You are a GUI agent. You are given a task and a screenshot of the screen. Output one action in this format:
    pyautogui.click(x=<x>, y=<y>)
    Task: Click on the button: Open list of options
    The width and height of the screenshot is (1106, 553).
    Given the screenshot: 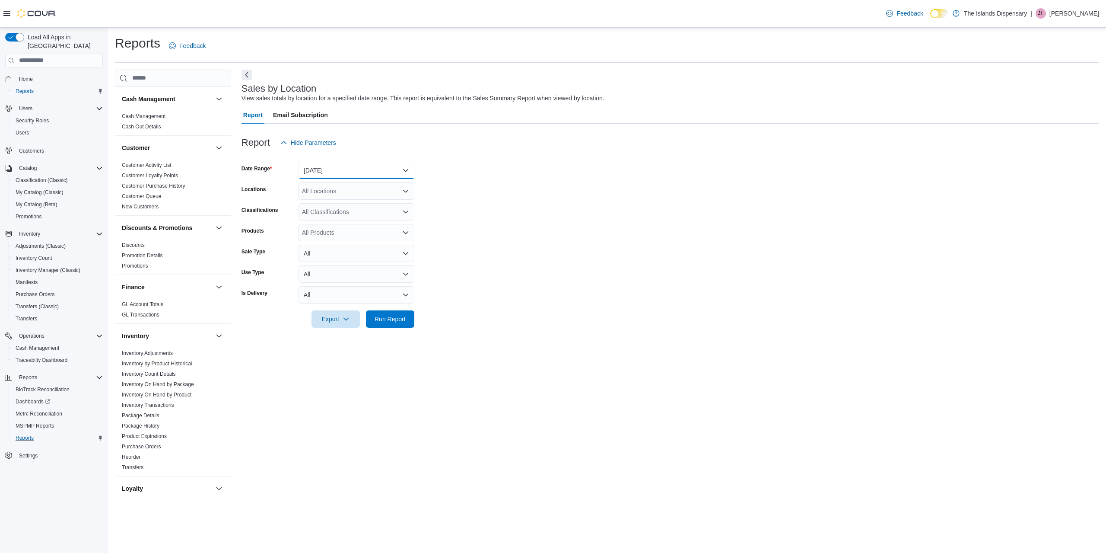 What is the action you would take?
    pyautogui.click(x=406, y=212)
    